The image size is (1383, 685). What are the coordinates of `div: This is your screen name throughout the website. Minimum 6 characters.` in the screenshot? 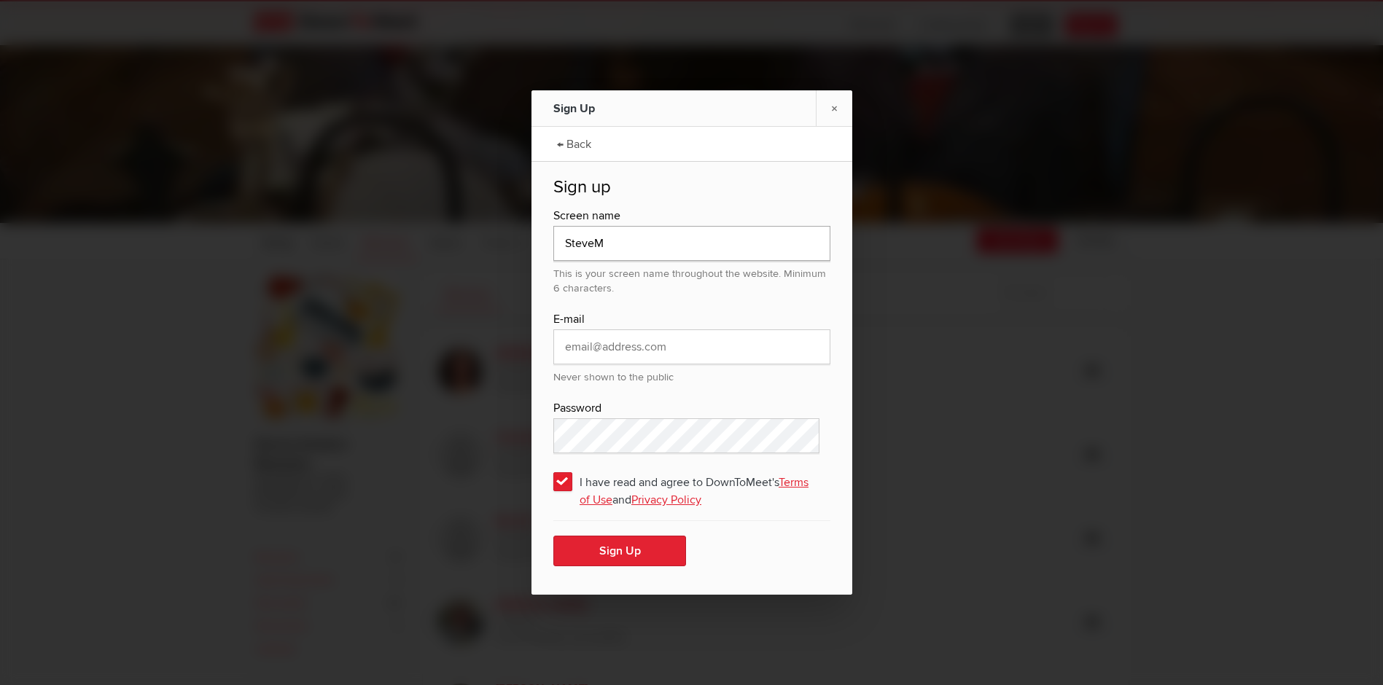 It's located at (692, 278).